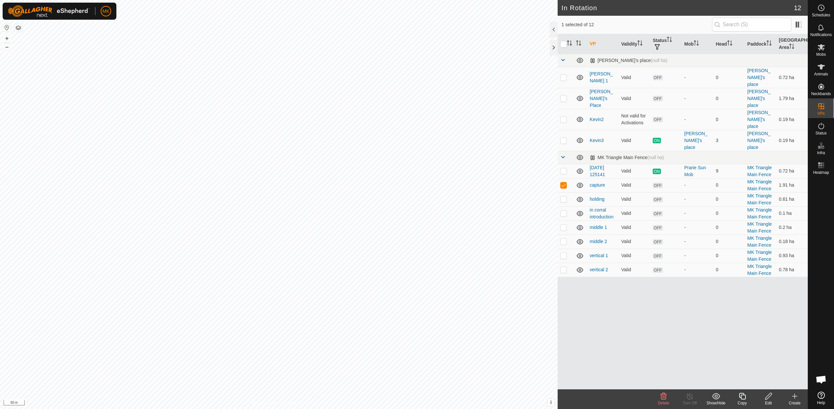  Describe the element at coordinates (821, 398) in the screenshot. I see `a: Help` at that location.